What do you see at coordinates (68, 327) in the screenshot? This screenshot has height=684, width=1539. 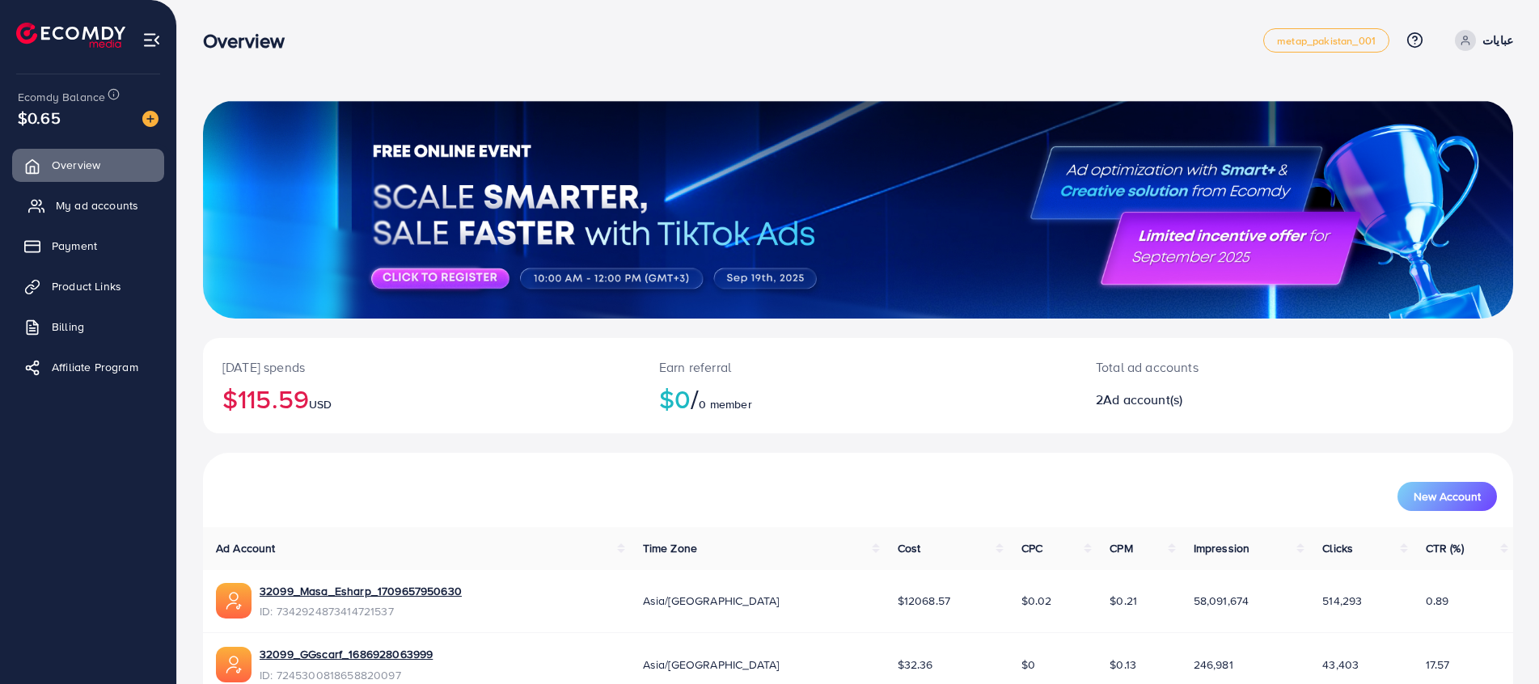 I see `span: Billing` at bounding box center [68, 327].